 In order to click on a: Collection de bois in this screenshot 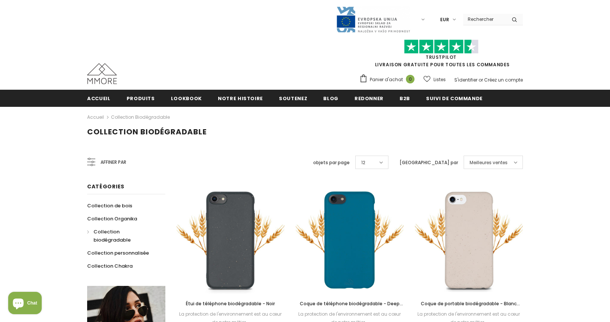, I will do `click(110, 206)`.